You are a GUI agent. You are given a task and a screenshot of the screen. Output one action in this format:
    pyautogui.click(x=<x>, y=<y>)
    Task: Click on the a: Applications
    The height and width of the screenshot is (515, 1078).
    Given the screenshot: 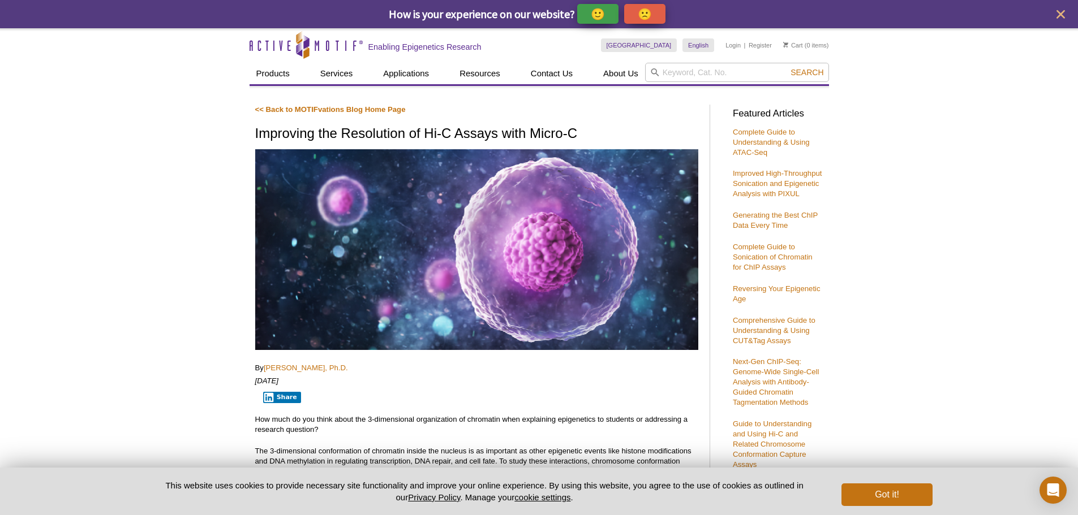 What is the action you would take?
    pyautogui.click(x=406, y=74)
    